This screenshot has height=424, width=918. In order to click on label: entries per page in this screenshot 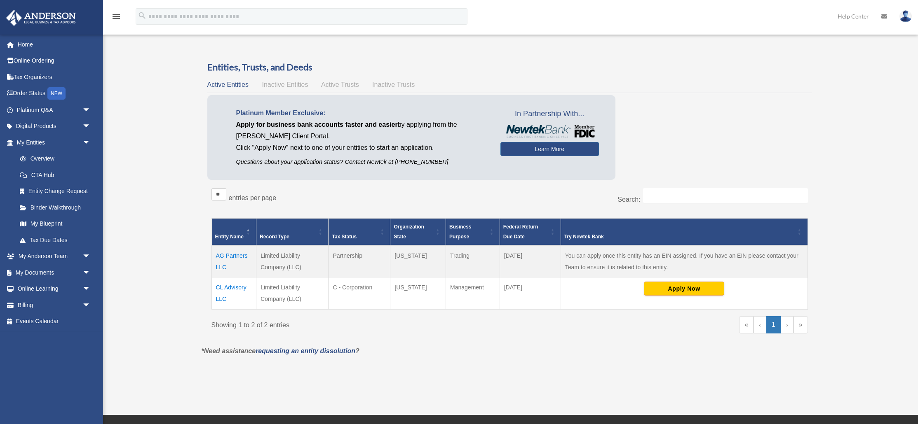, I will do `click(253, 198)`.